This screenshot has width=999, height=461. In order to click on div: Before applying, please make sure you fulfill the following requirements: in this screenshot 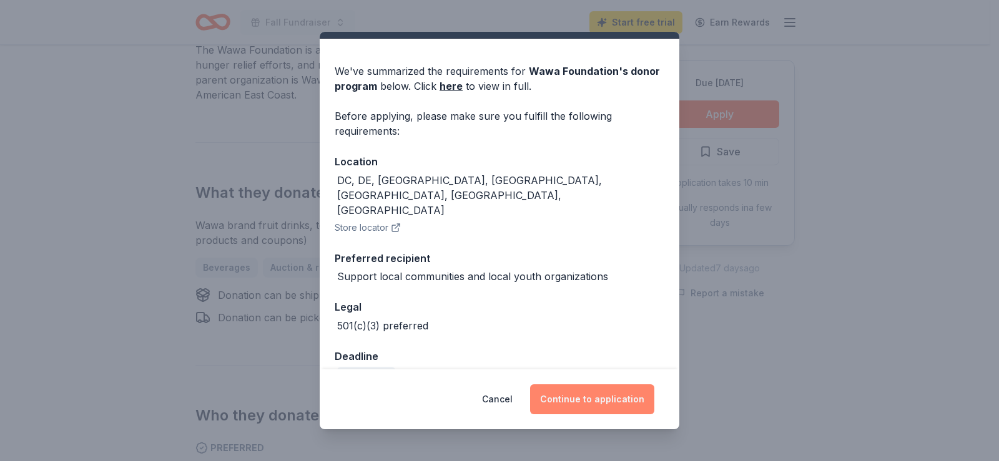, I will do `click(500, 124)`.